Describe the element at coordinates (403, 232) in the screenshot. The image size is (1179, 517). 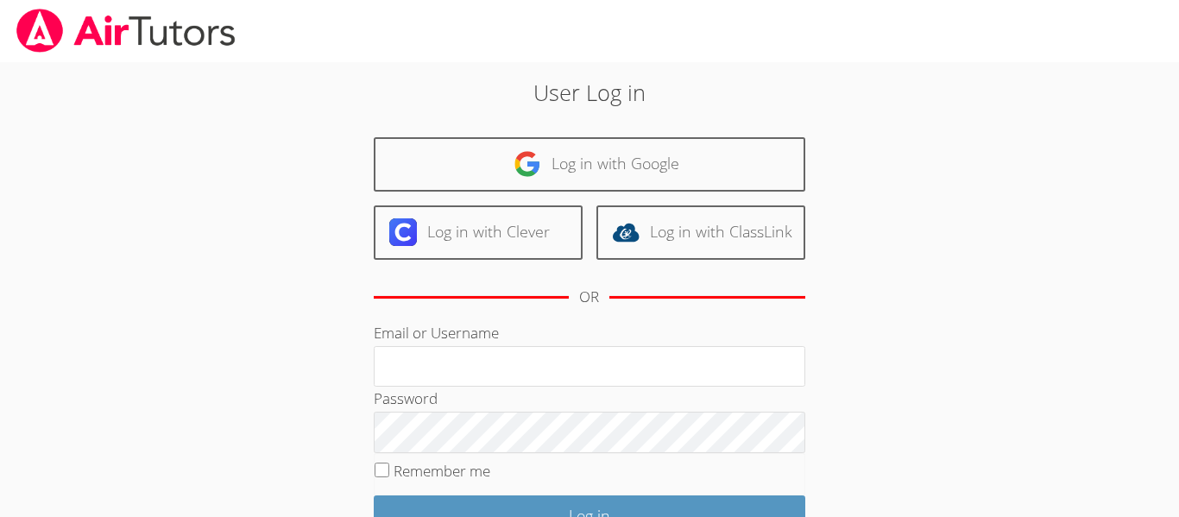
I see `img: clever-logo-6eab21bc6e7a338710f1a6ff85c0baf02591cd810cc4098c63d3a4b26e2feb20.svg` at that location.